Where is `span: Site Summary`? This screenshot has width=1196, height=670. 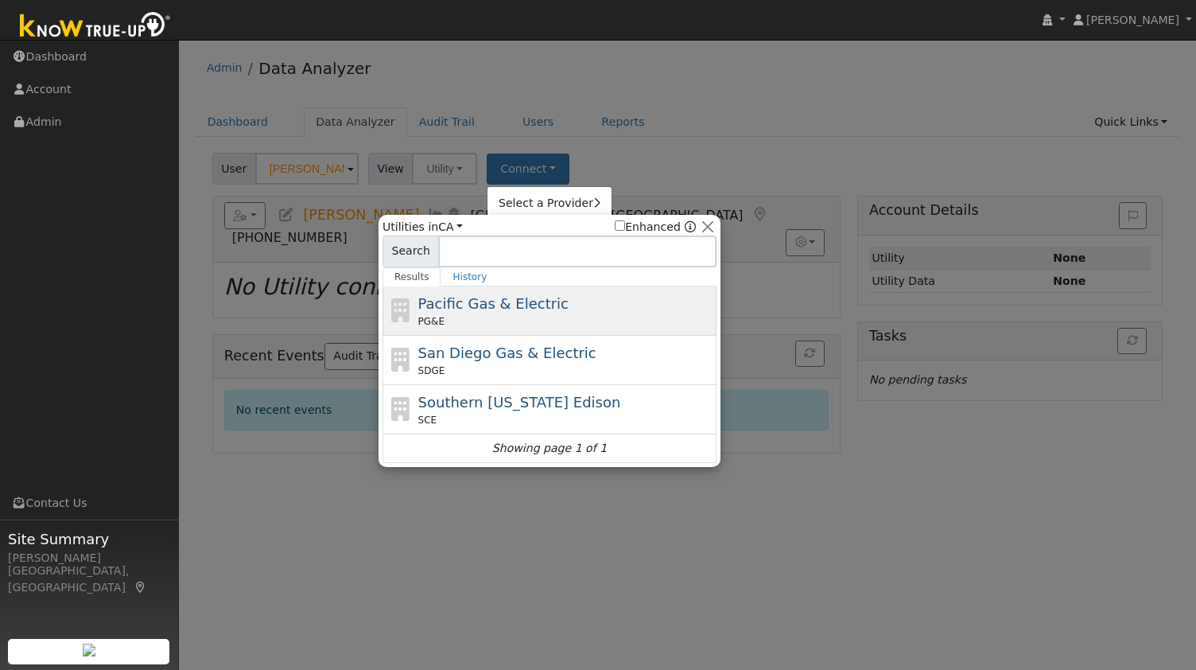 span: Site Summary is located at coordinates (89, 538).